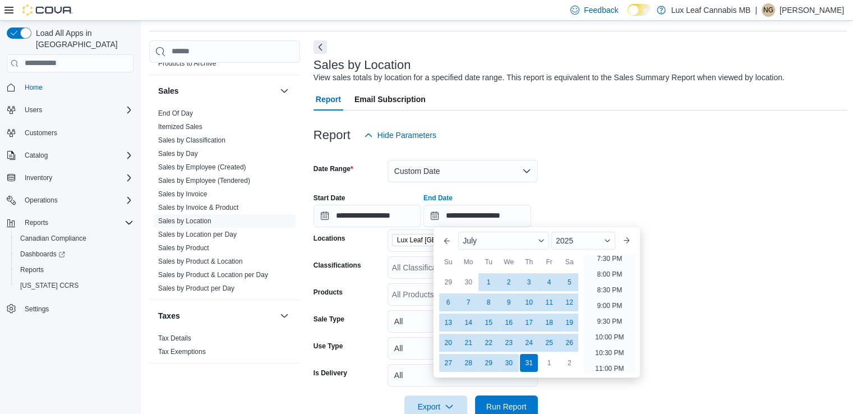  What do you see at coordinates (448, 343) in the screenshot?
I see `div: day-20` at bounding box center [448, 343].